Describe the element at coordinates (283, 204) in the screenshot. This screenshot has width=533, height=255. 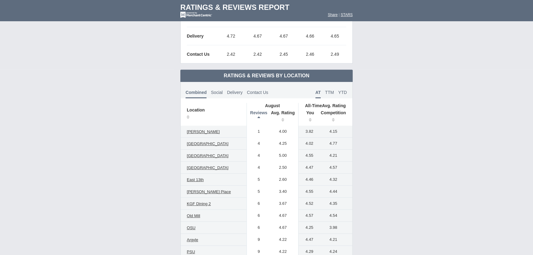
I see `td: 3.67` at that location.